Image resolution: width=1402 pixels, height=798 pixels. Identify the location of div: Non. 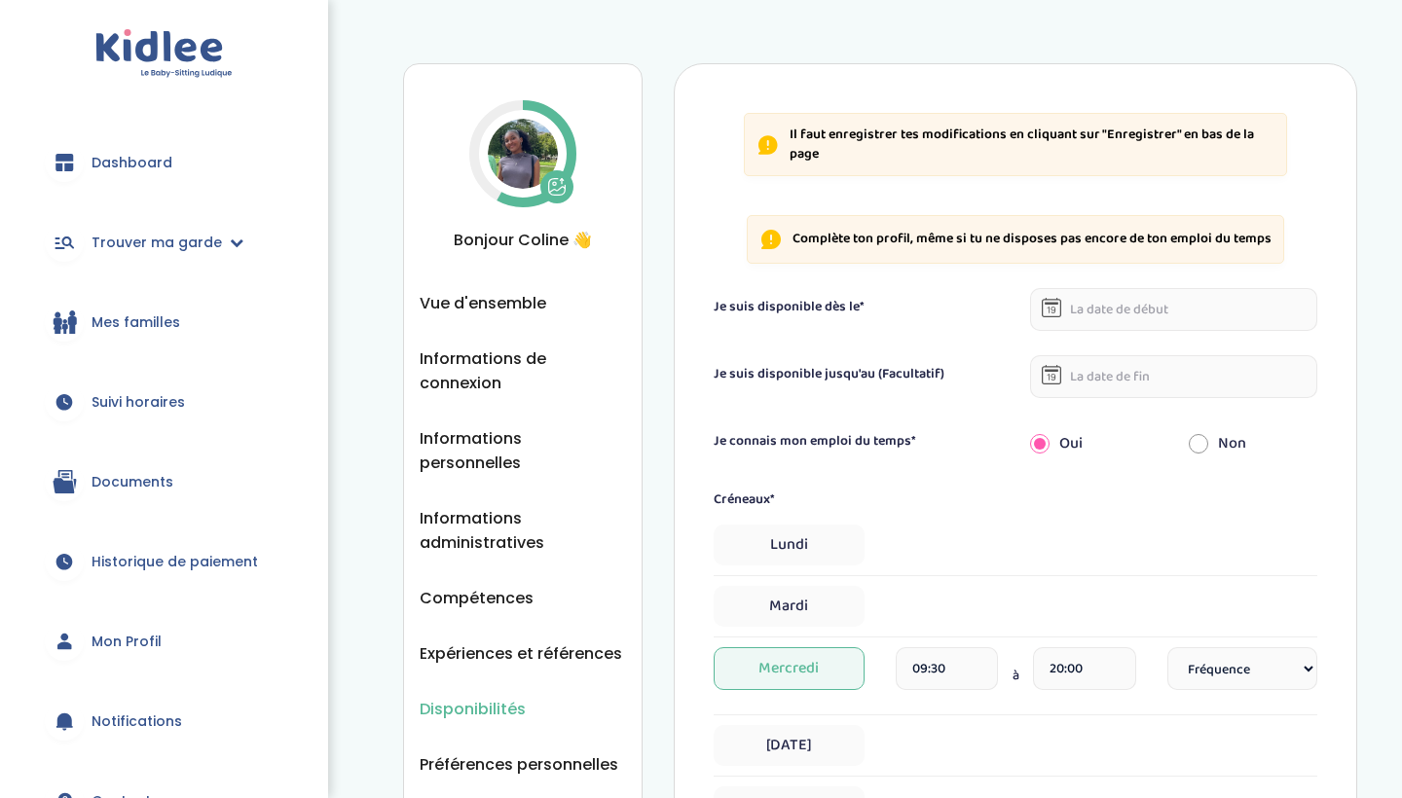
(1253, 444).